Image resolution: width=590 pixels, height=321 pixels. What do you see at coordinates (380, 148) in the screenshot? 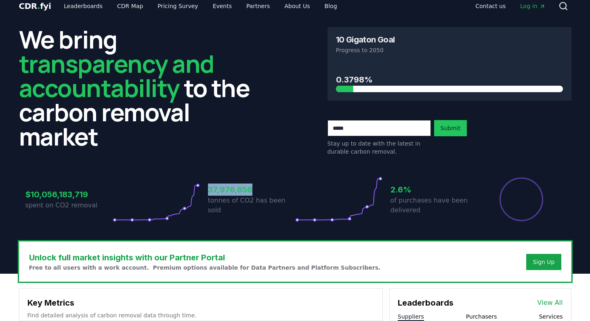
I see `p: Stay up to date with the latest in durable carbon removal.` at bounding box center [380, 148].